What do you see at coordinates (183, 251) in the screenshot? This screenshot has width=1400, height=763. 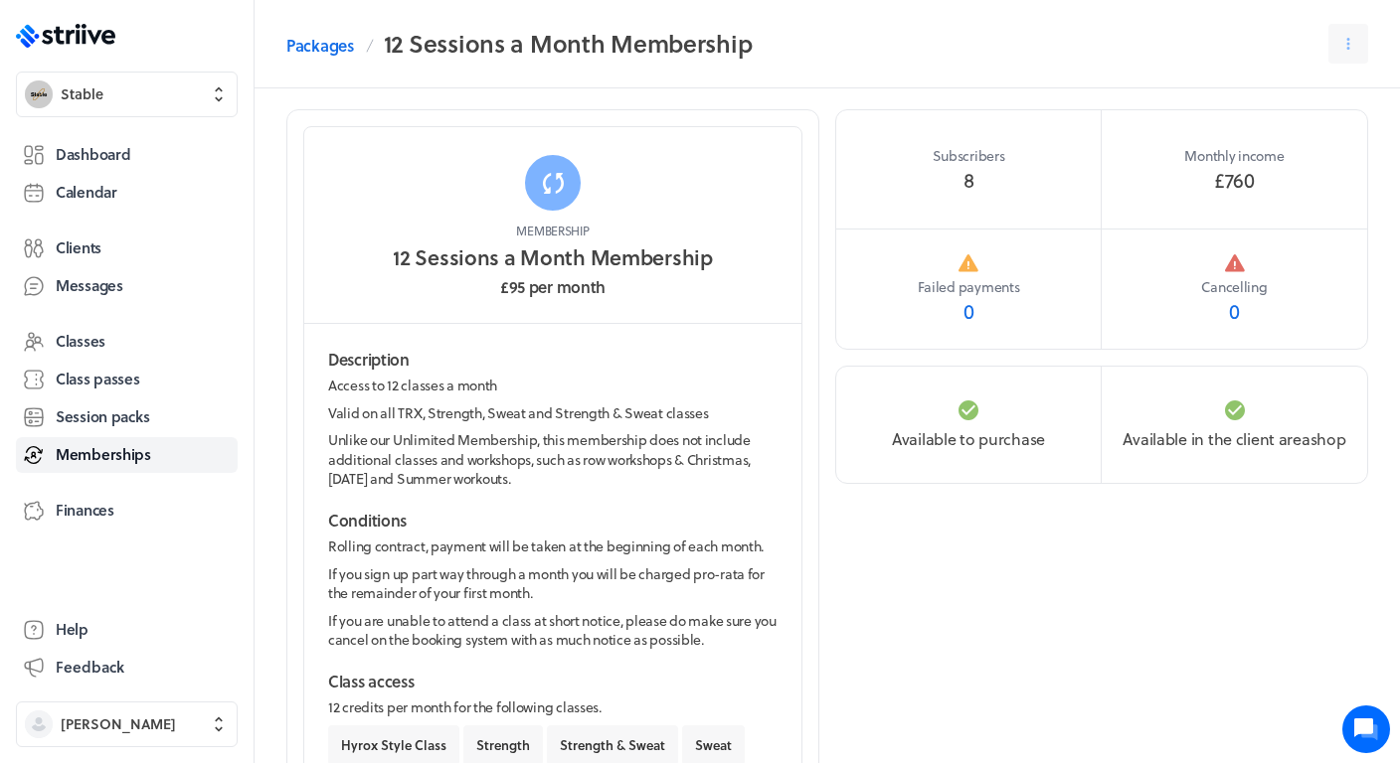 I see `span: New conversation` at bounding box center [183, 251].